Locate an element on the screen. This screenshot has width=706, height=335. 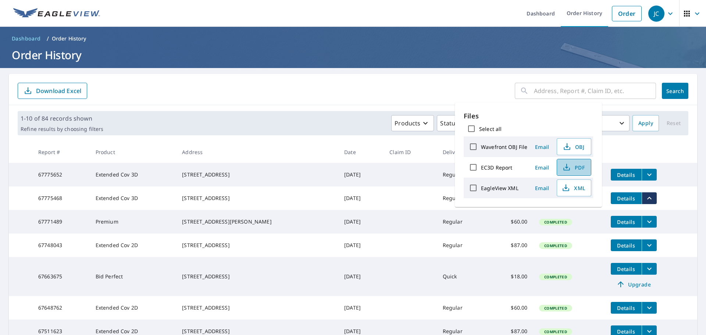
button: detailsBtn-67748043 is located at coordinates (626, 245).